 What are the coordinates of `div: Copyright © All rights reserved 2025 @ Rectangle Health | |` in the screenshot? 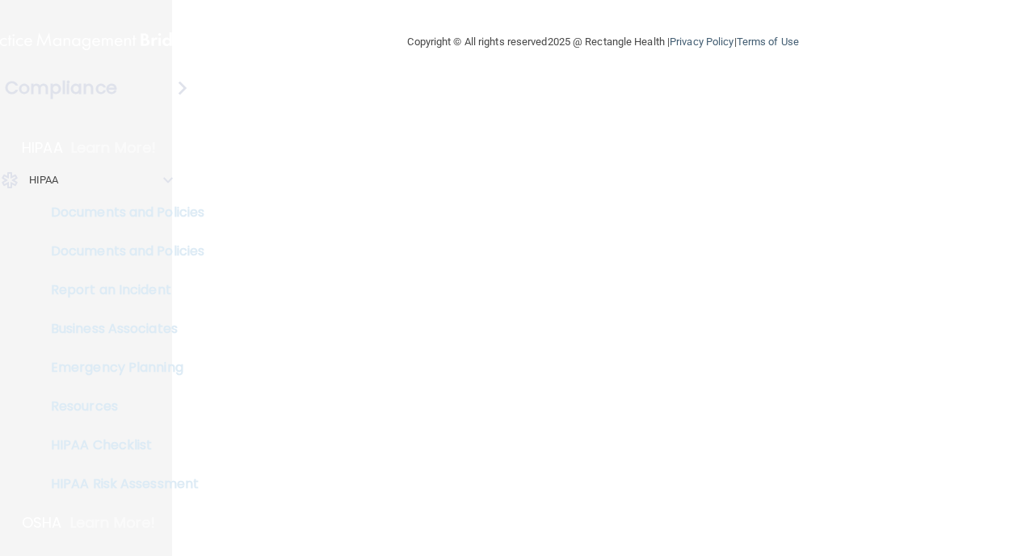 It's located at (603, 42).